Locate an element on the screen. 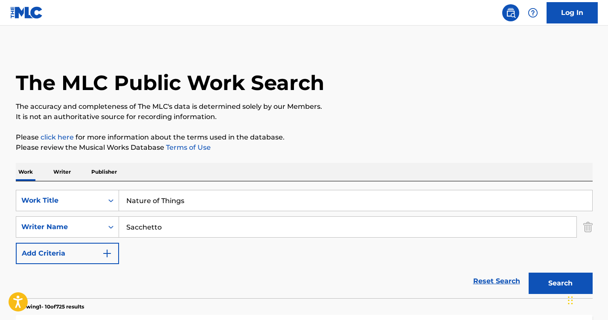 This screenshot has height=320, width=608. div: Help is located at coordinates (533, 13).